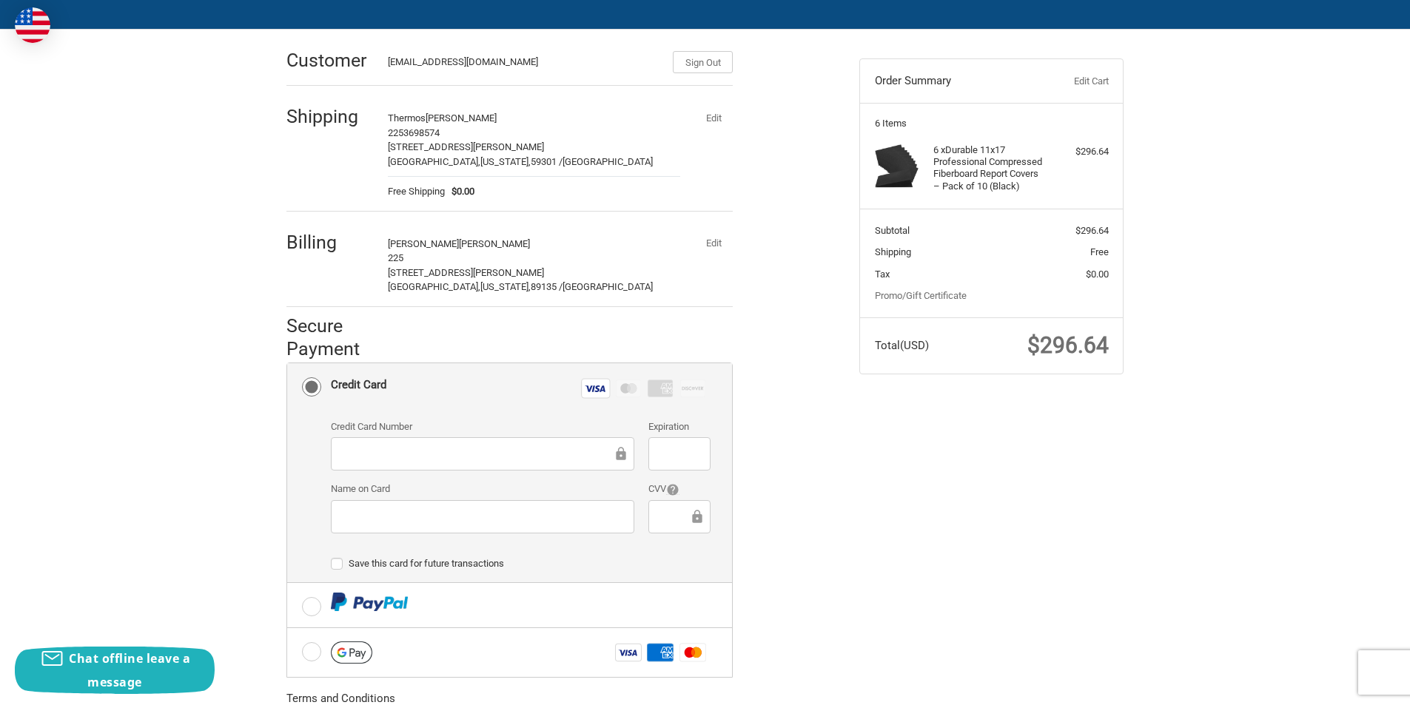  Describe the element at coordinates (130, 671) in the screenshot. I see `span: Chat offline leave a message` at that location.